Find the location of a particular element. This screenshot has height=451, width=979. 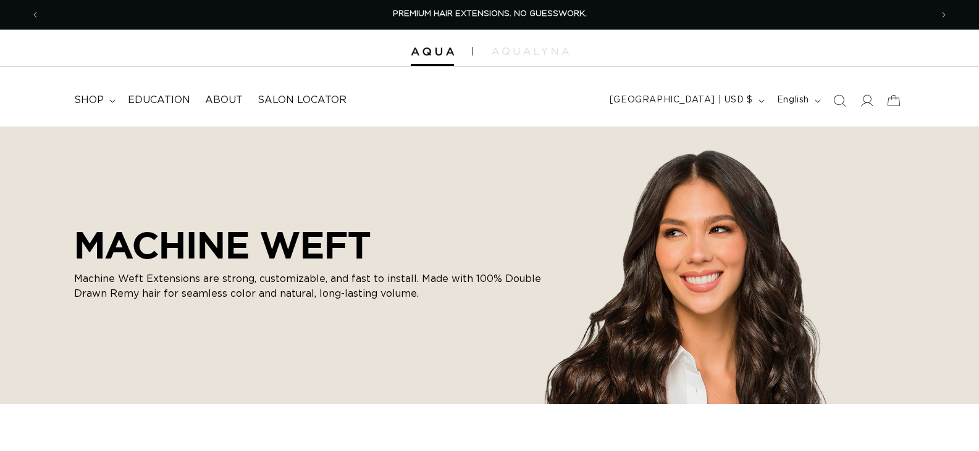

a: Education is located at coordinates (159, 100).